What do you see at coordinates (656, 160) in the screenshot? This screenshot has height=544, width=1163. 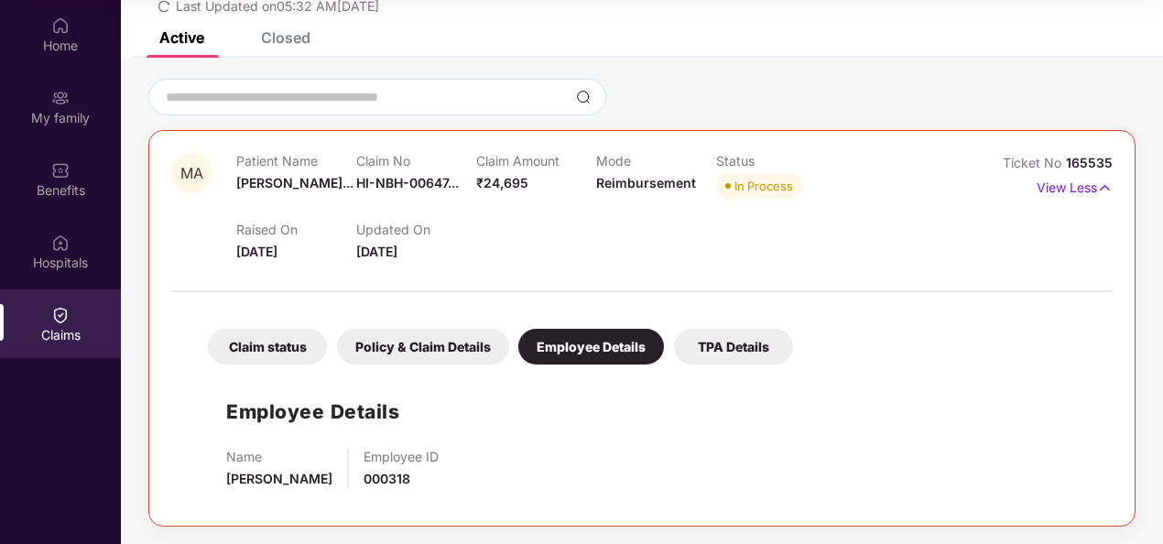 I see `p: Mode` at bounding box center [656, 160].